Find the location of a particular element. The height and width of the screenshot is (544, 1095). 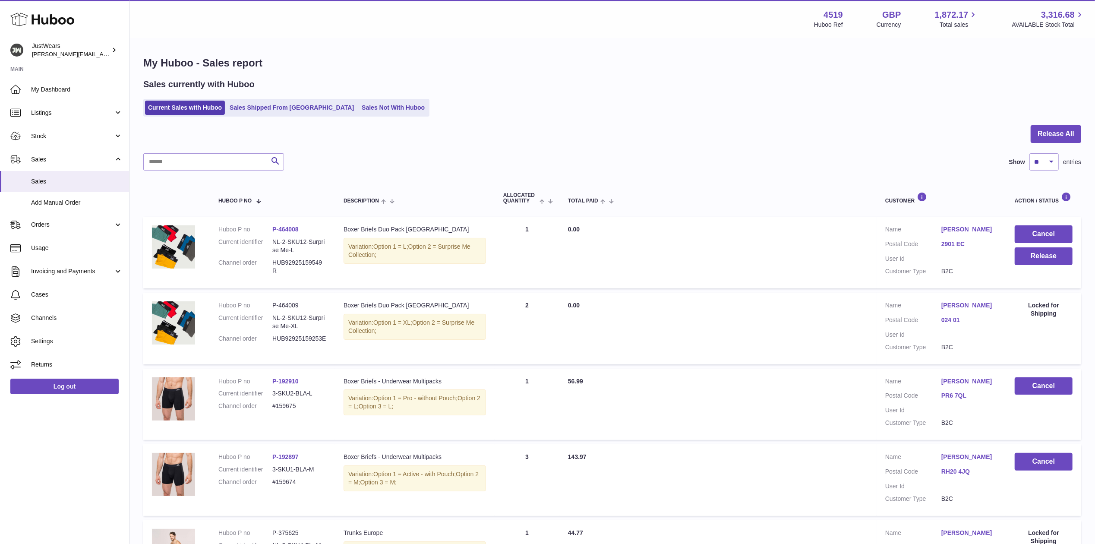

span: Total sales is located at coordinates (959, 25).